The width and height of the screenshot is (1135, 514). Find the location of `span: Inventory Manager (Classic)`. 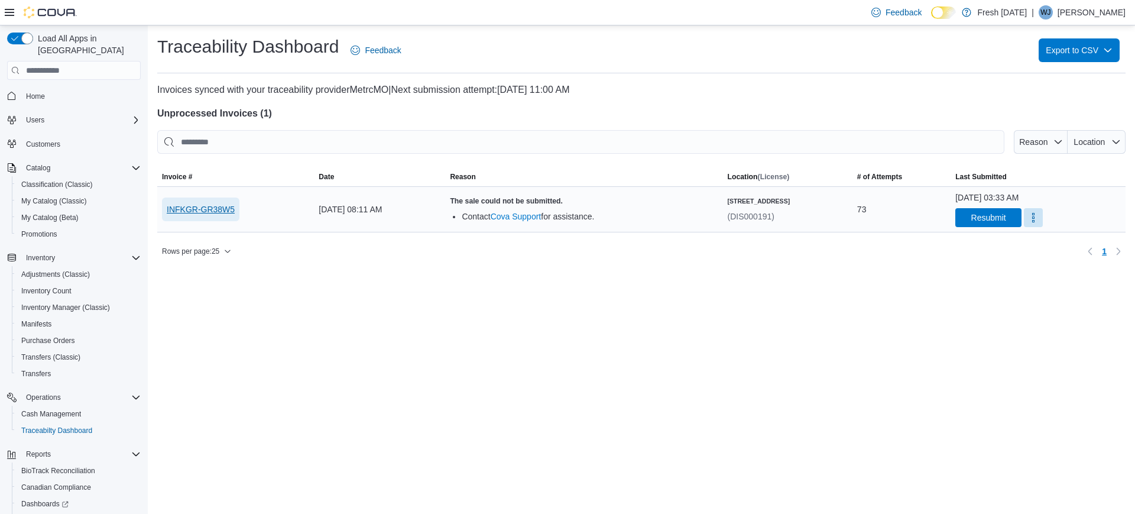

span: Inventory Manager (Classic) is located at coordinates (66, 307).